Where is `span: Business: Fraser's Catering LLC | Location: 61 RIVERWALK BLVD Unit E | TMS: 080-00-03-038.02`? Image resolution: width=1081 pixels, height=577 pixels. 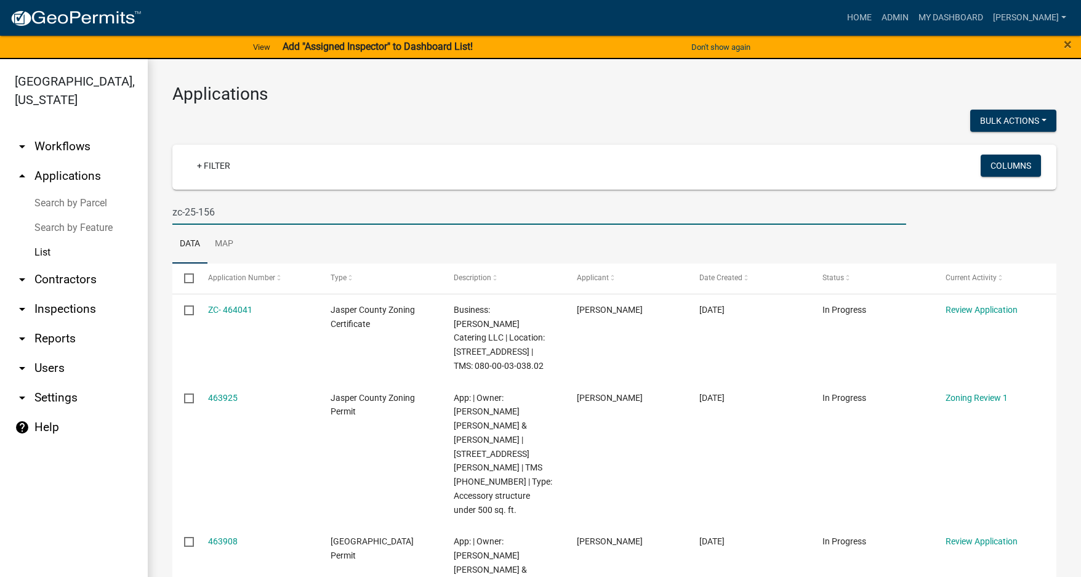
span: Business: Fraser's Catering LLC | Location: 61 RIVERWALK BLVD Unit E | TMS: 080-00-03-038.02 is located at coordinates (499, 337).